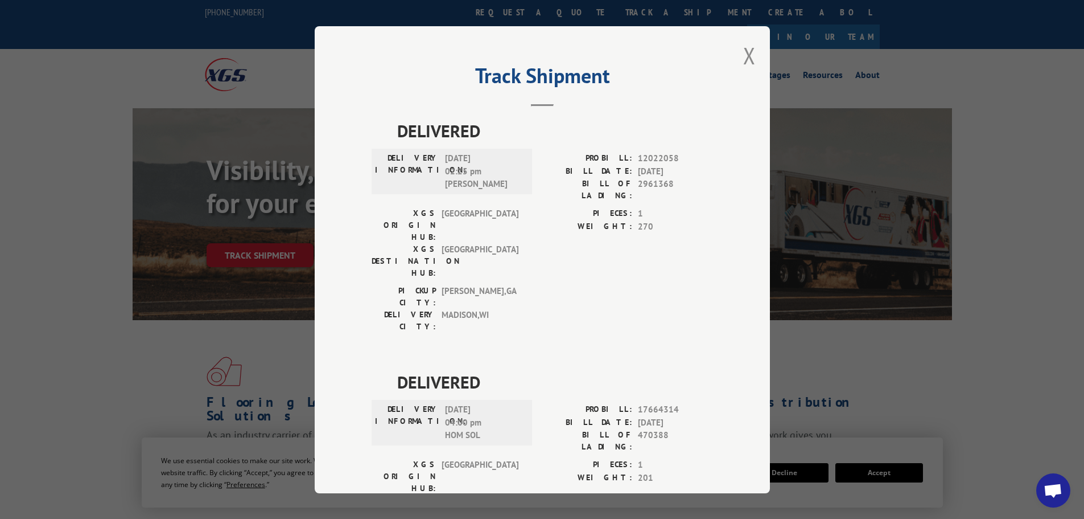 This screenshot has height=519, width=1084. What do you see at coordinates (676, 226) in the screenshot?
I see `span: 270` at bounding box center [676, 226].